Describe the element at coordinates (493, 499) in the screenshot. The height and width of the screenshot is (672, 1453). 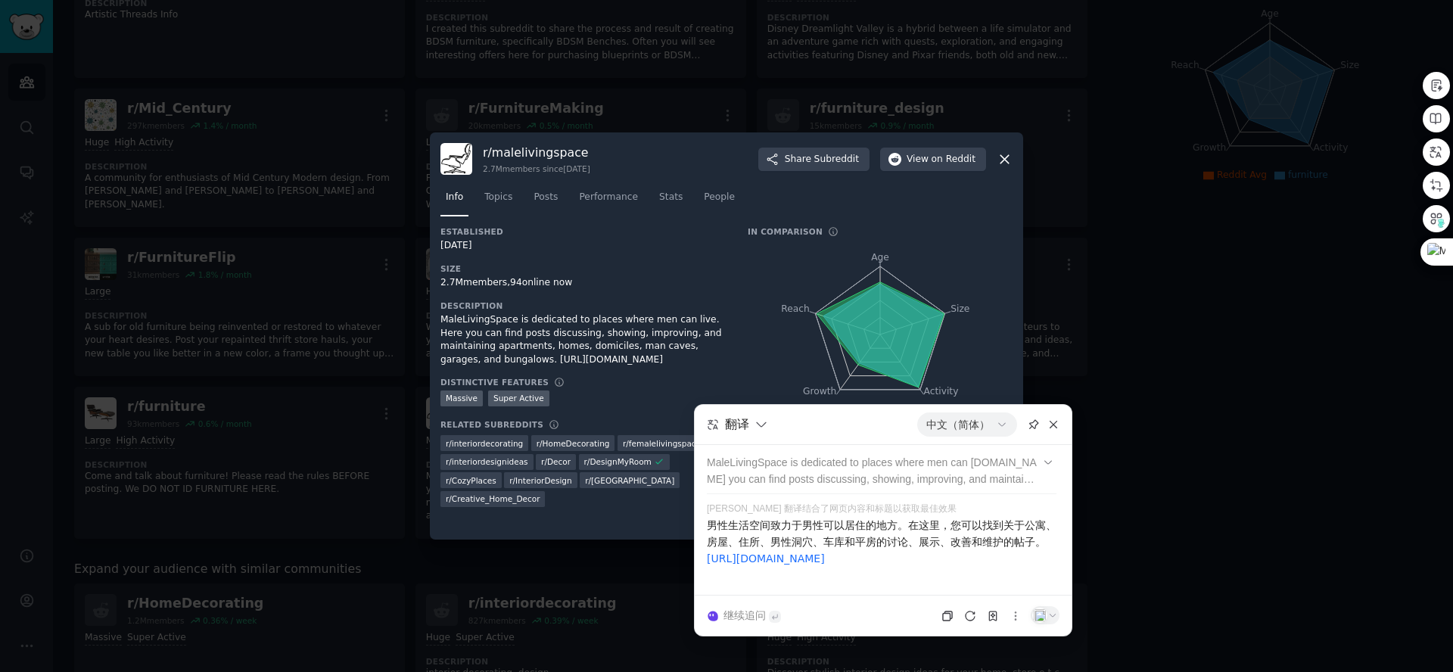
I see `span: r/ Creative_Home_Decor` at that location.